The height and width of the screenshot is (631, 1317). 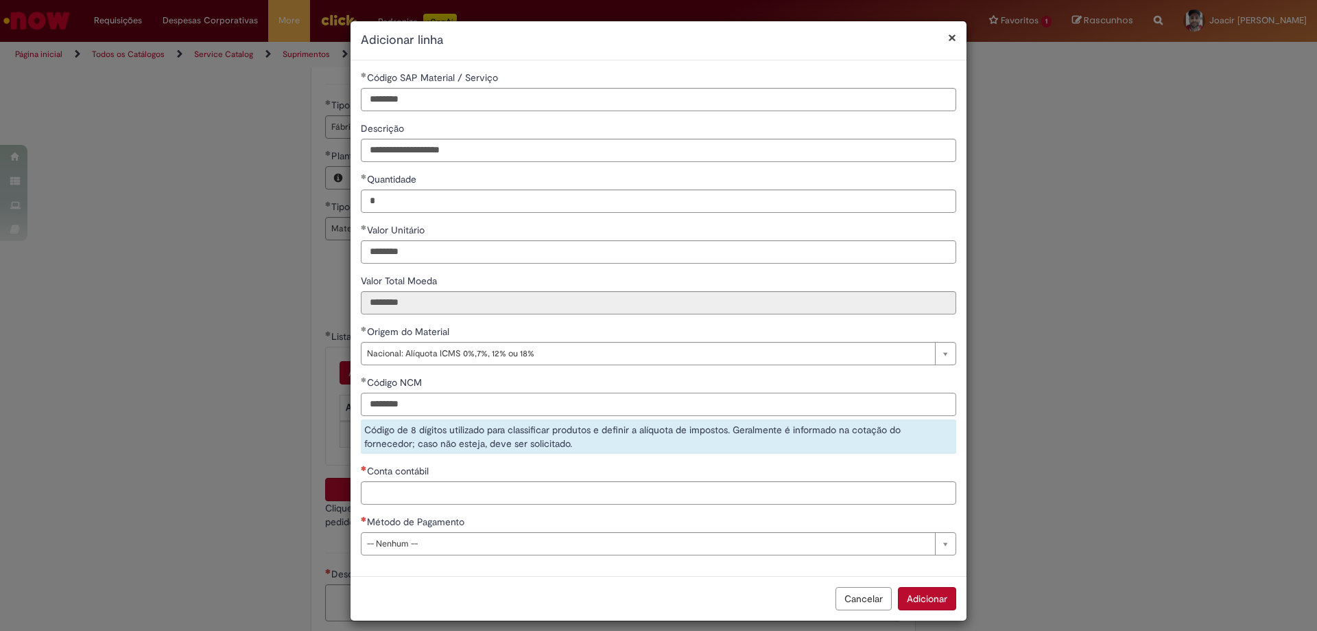 What do you see at coordinates (864, 598) in the screenshot?
I see `button: Cancelar` at bounding box center [864, 598].